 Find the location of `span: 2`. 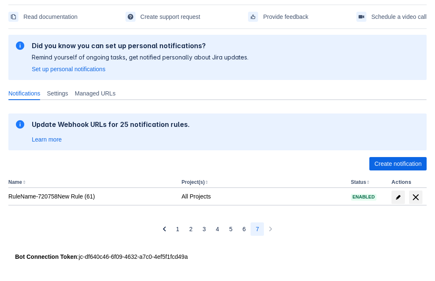

span: 2 is located at coordinates (191, 229).